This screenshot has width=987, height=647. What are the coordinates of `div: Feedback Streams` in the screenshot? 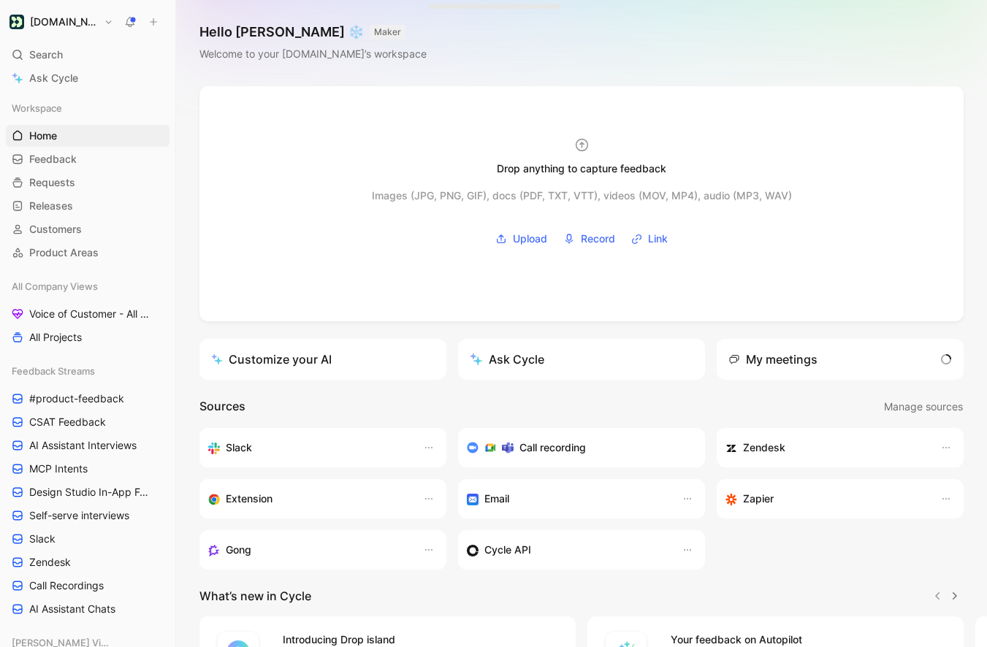 It's located at (88, 371).